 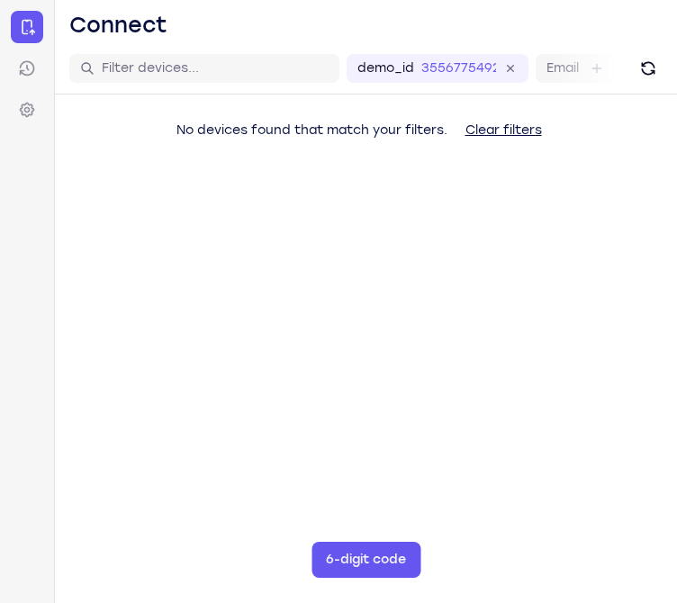 I want to click on a: Settings, so click(x=27, y=110).